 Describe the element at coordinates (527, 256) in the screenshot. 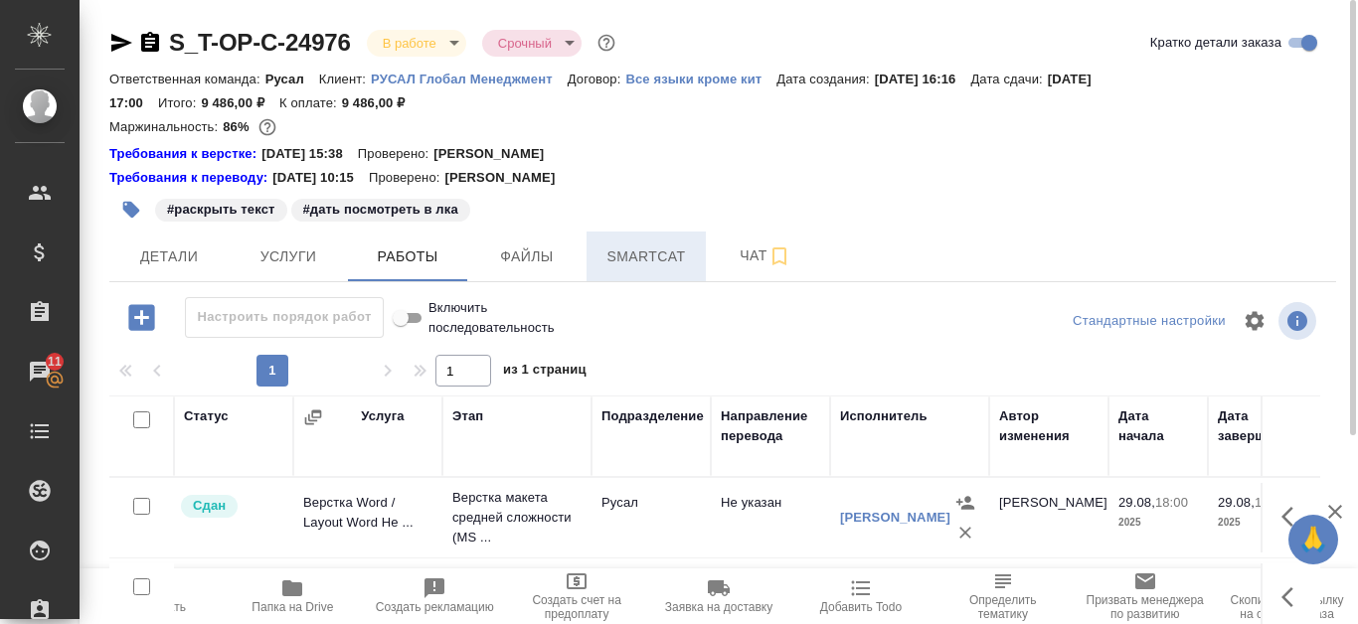

I see `span: Файлы` at that location.